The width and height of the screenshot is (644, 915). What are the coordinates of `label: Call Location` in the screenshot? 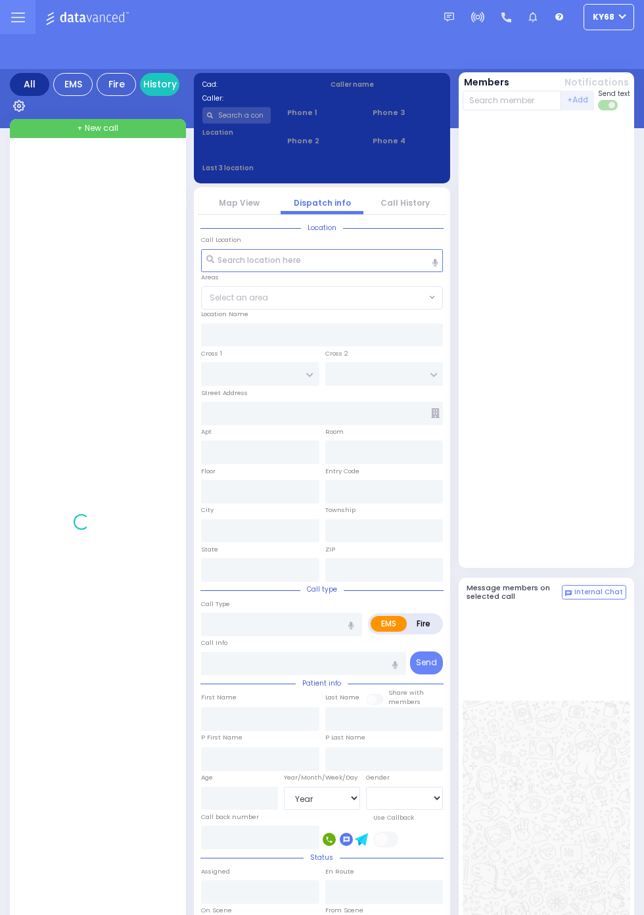 It's located at (221, 240).